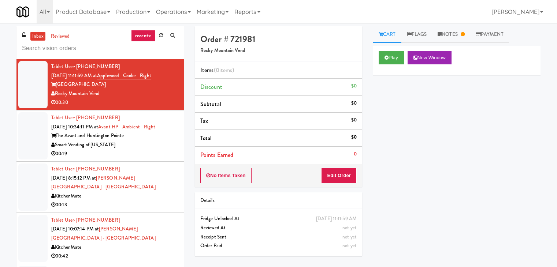 The image size is (557, 267). Describe the element at coordinates (204, 121) in the screenshot. I see `span: Tax` at that location.